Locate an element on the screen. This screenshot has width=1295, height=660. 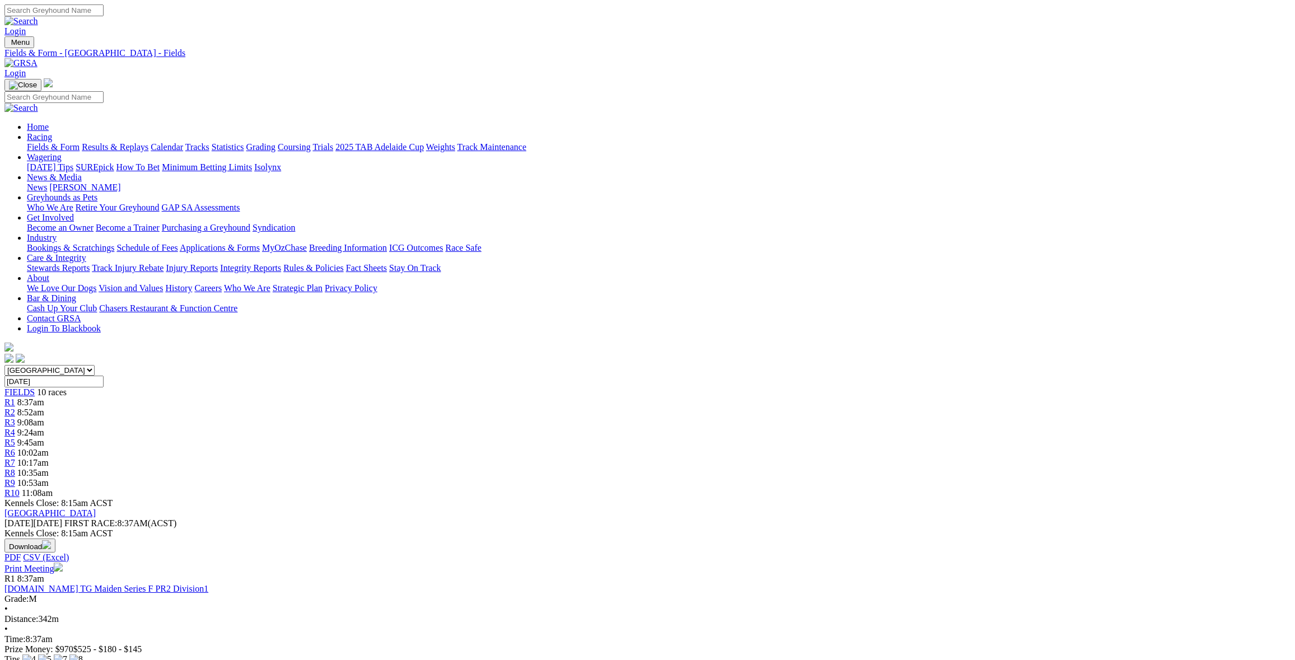
span: 10:17am is located at coordinates (33, 463).